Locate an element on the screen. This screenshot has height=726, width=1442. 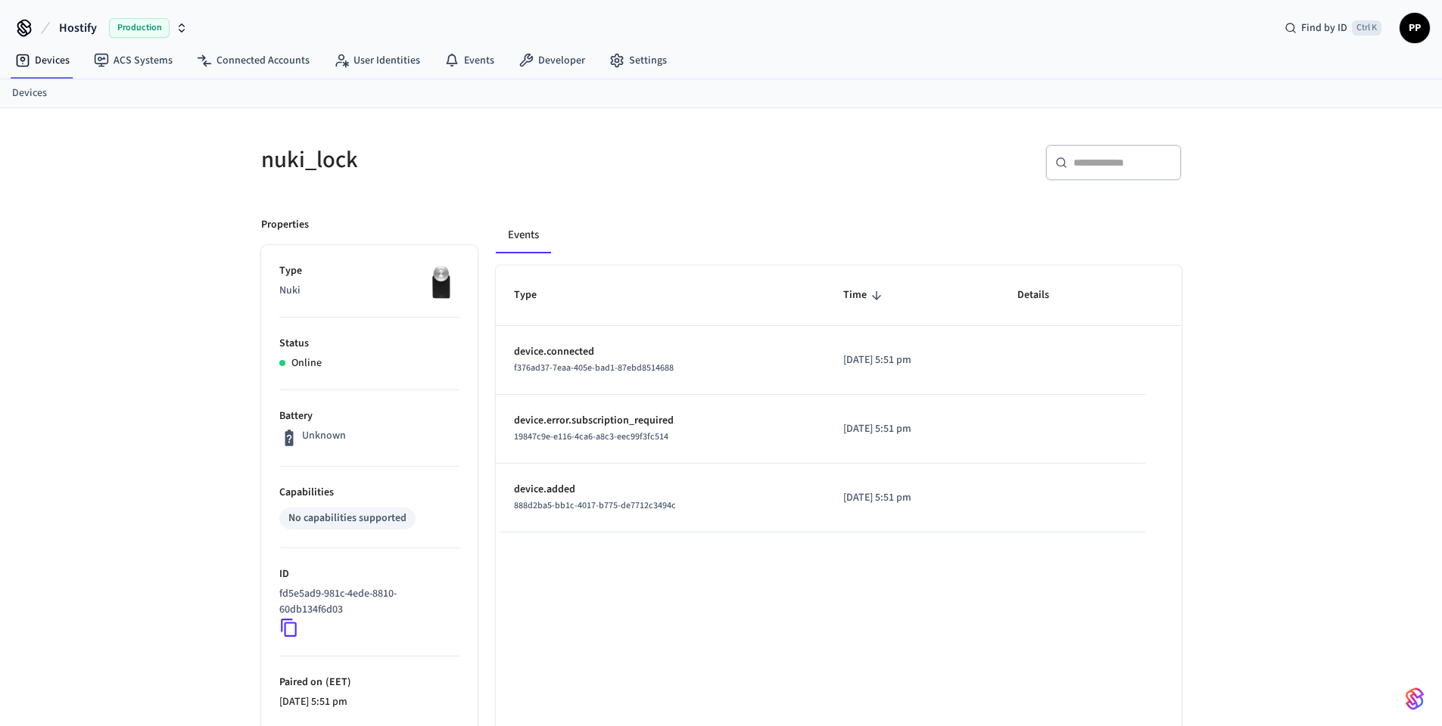
p: ID is located at coordinates (369, 574).